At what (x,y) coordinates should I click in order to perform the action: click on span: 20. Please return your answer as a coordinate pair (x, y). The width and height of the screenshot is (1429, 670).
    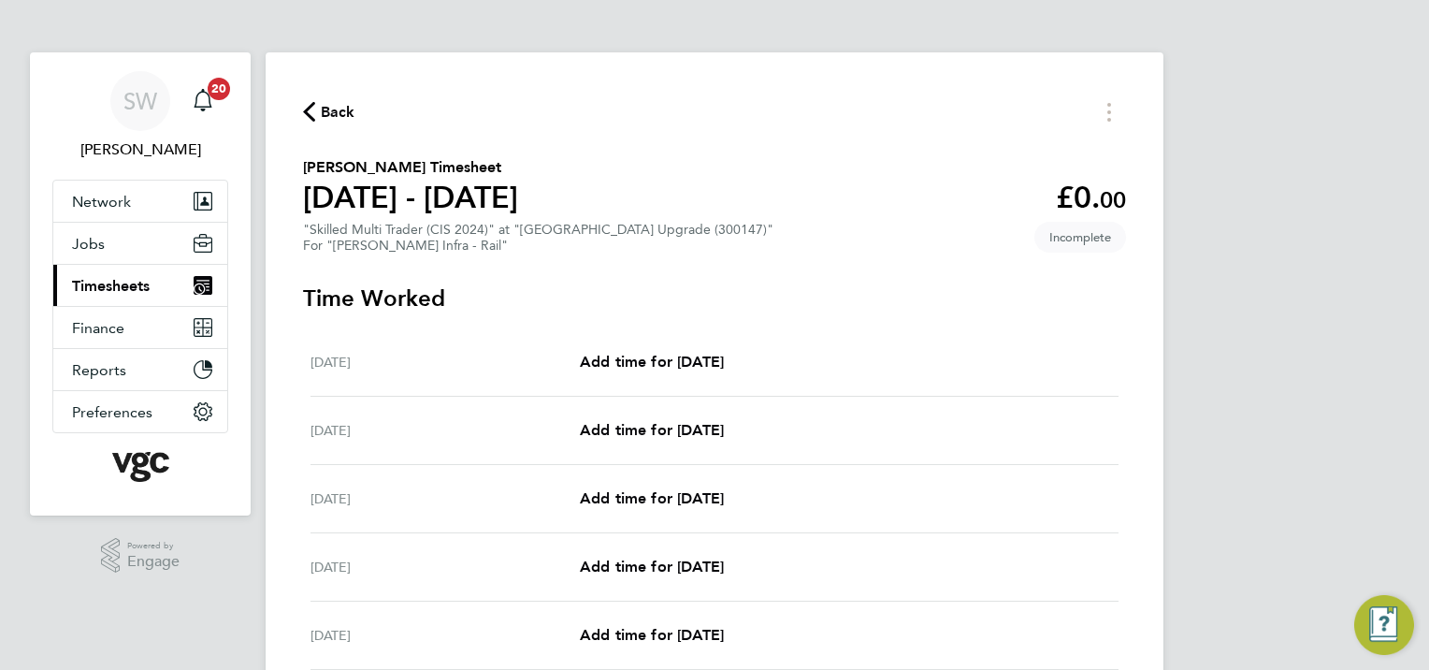
    Looking at the image, I should click on (219, 89).